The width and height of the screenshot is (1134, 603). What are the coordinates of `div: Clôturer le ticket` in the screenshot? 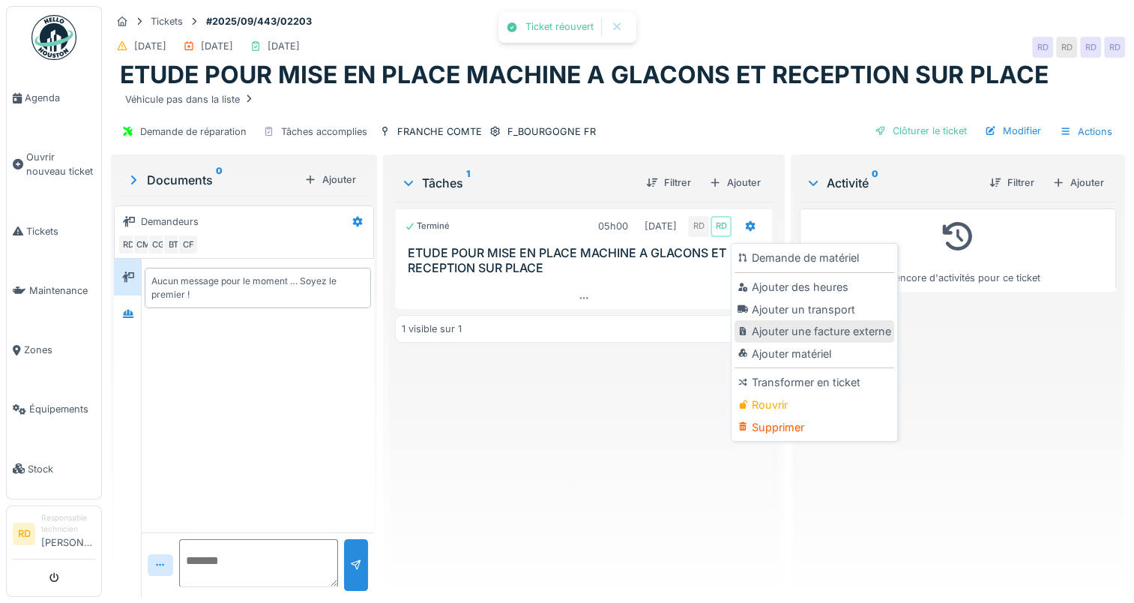 It's located at (920, 130).